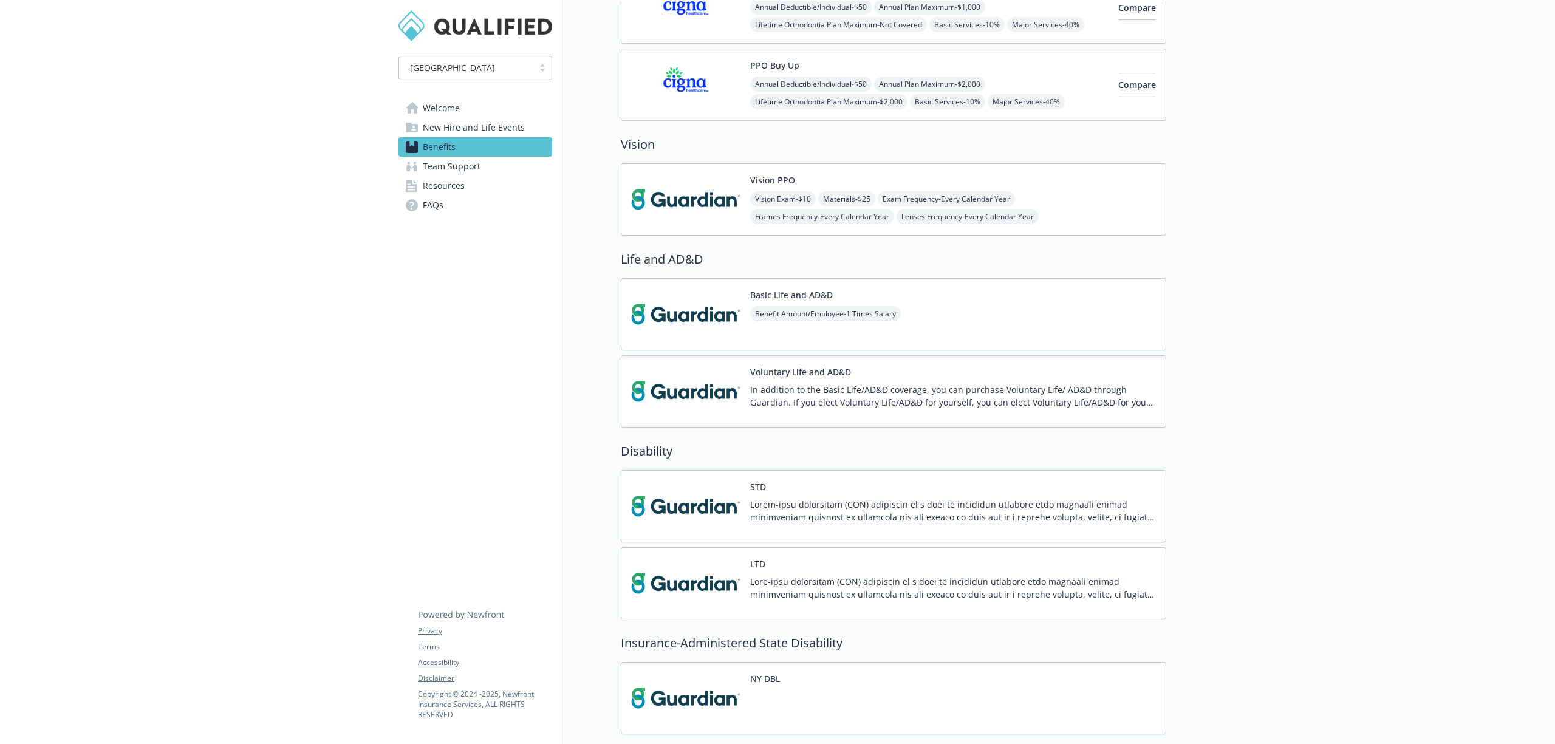 This screenshot has height=744, width=1555. What do you see at coordinates (894, 145) in the screenshot?
I see `h2: Vision` at bounding box center [894, 145].